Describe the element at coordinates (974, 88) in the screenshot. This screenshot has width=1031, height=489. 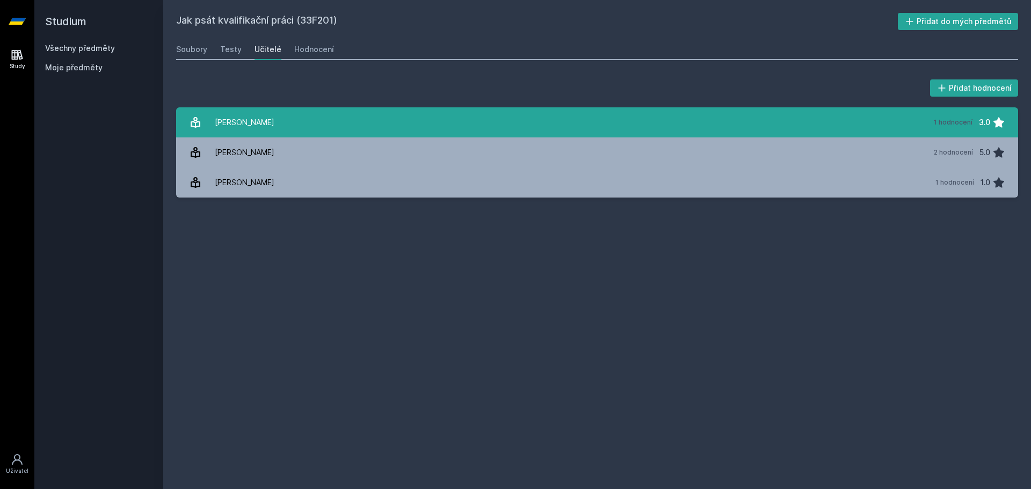
I see `a: Přidat hodnocení` at that location.